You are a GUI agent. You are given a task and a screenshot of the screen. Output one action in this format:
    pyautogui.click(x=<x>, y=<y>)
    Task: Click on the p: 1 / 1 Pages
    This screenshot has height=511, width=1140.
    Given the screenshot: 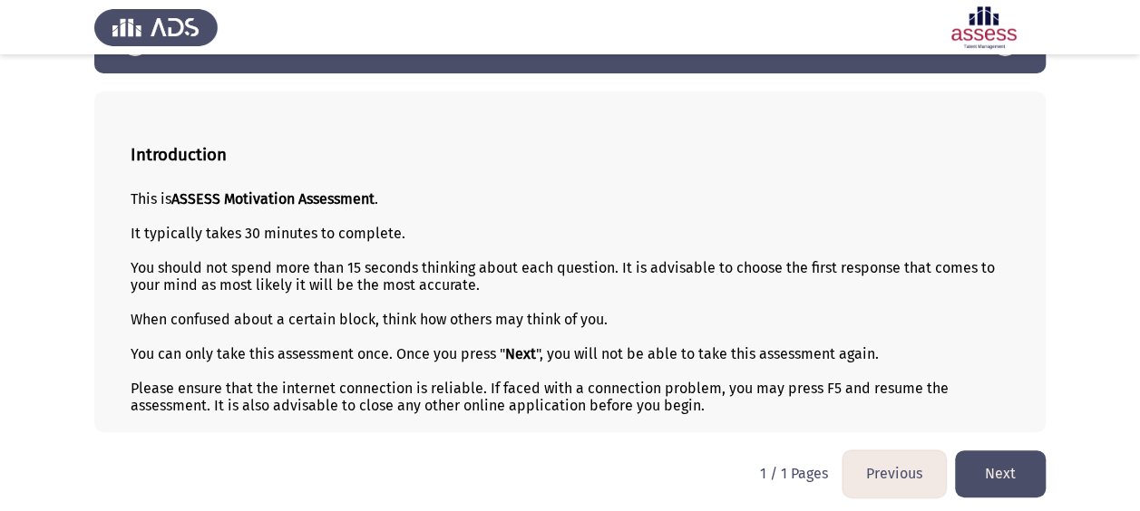 What is the action you would take?
    pyautogui.click(x=793, y=473)
    